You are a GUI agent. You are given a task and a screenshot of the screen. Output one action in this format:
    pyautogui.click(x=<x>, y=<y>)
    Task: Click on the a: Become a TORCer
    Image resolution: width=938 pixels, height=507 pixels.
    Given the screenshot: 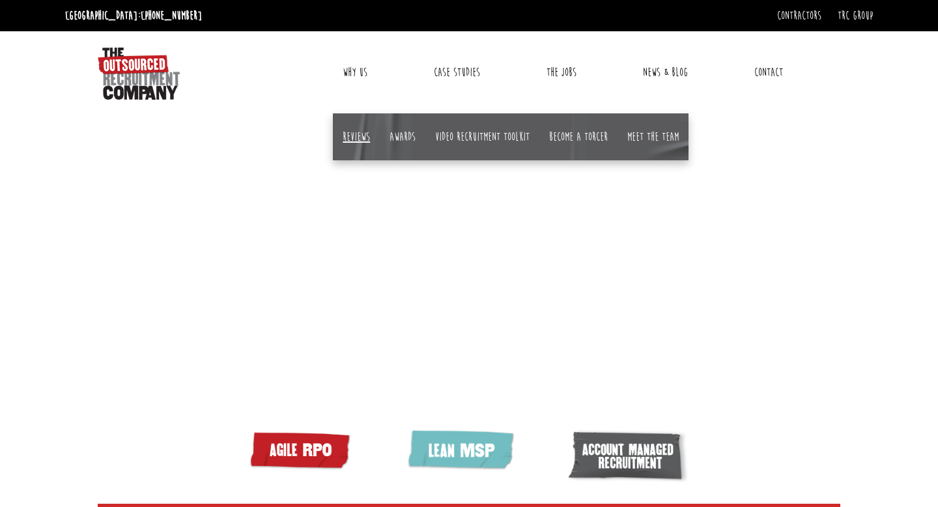 What is the action you would take?
    pyautogui.click(x=579, y=137)
    